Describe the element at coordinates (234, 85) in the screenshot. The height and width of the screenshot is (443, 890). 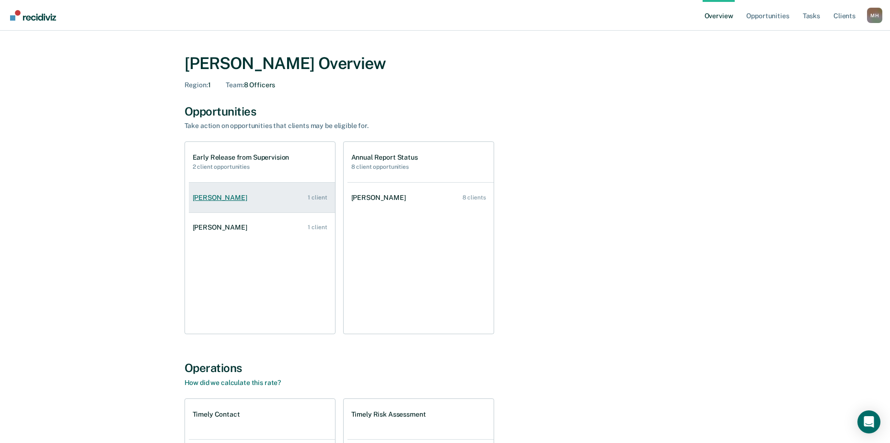
I see `span: Team :` at that location.